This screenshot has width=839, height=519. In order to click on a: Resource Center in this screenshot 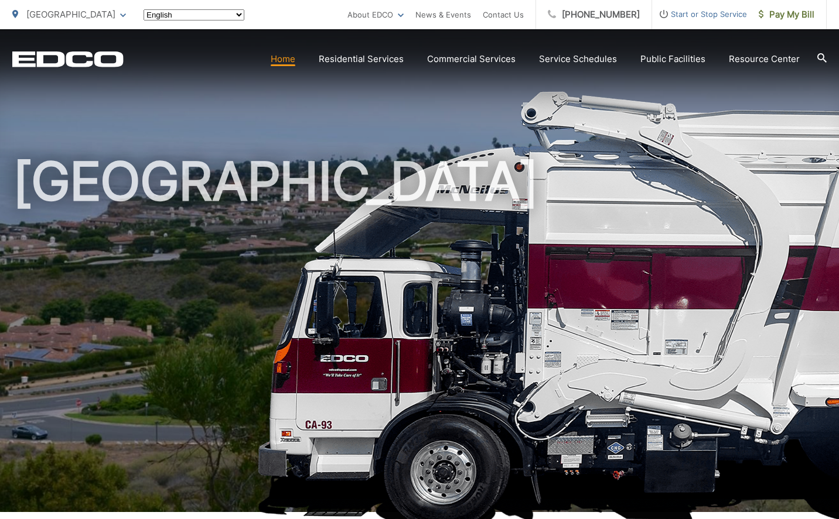, I will do `click(764, 59)`.